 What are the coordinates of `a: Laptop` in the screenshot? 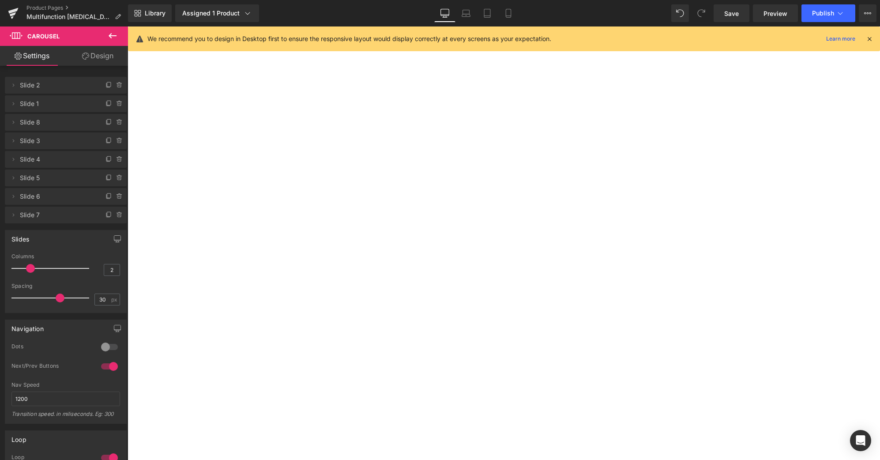 It's located at (466, 13).